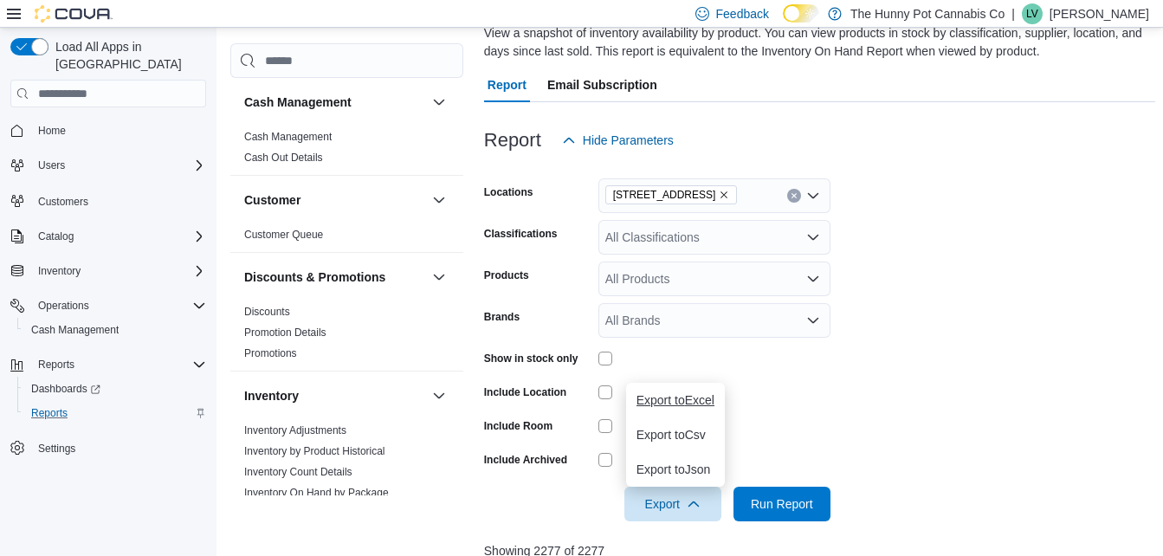 The image size is (1163, 556). I want to click on span: Report, so click(507, 85).